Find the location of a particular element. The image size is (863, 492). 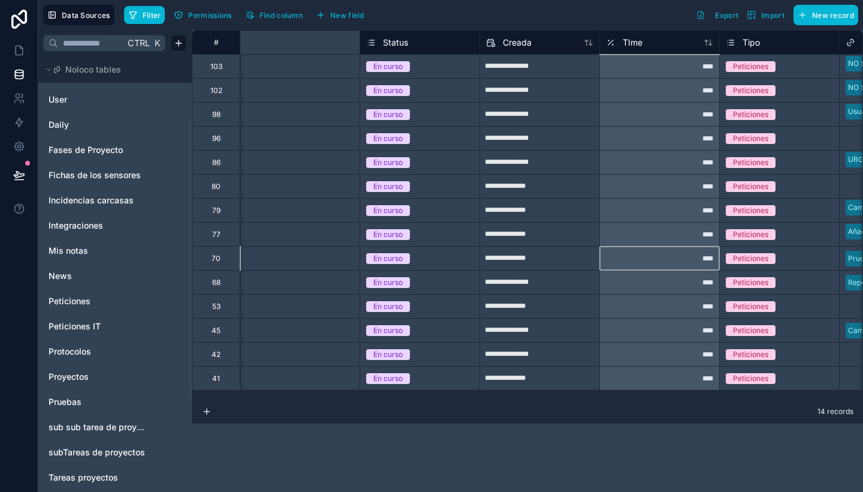

span: User is located at coordinates (58, 100).